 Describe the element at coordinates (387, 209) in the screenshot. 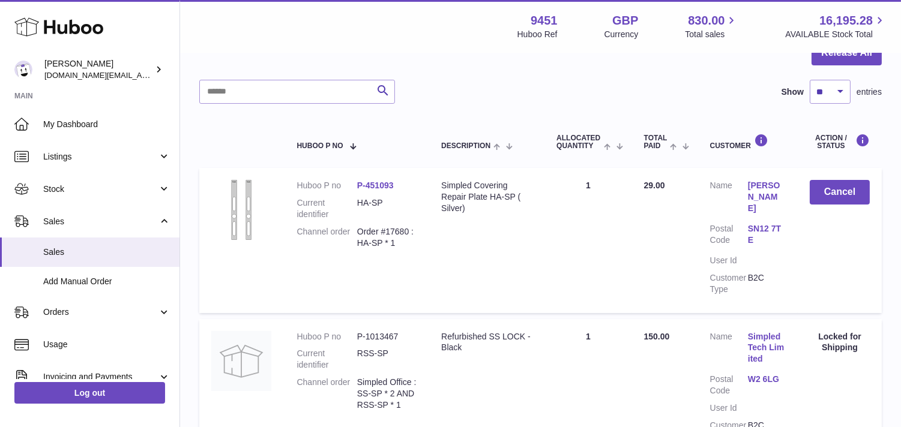

I see `dd: HA-SP` at that location.